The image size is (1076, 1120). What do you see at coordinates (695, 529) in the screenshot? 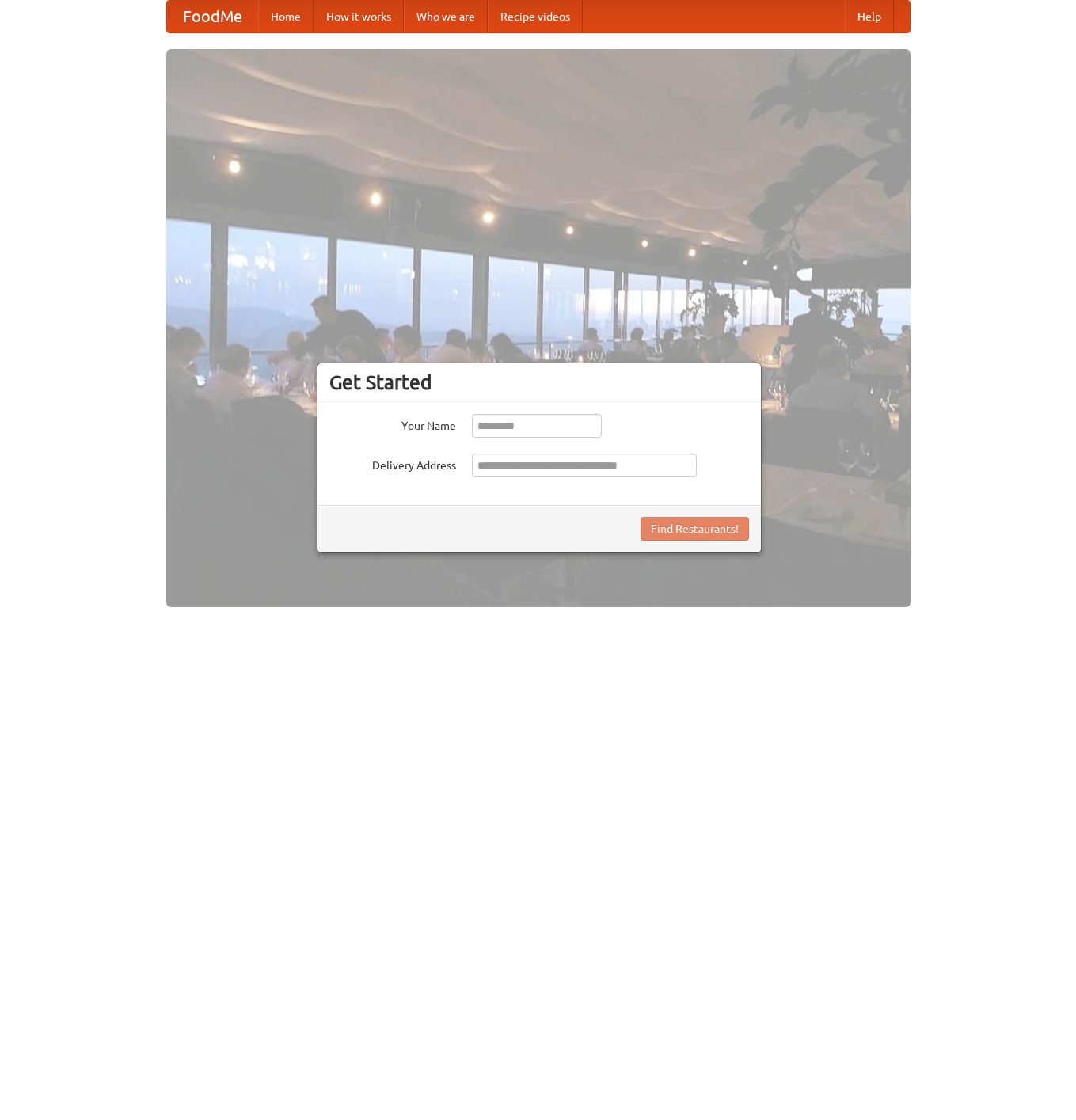
I see `button: Find Restaurants!` at bounding box center [695, 529].